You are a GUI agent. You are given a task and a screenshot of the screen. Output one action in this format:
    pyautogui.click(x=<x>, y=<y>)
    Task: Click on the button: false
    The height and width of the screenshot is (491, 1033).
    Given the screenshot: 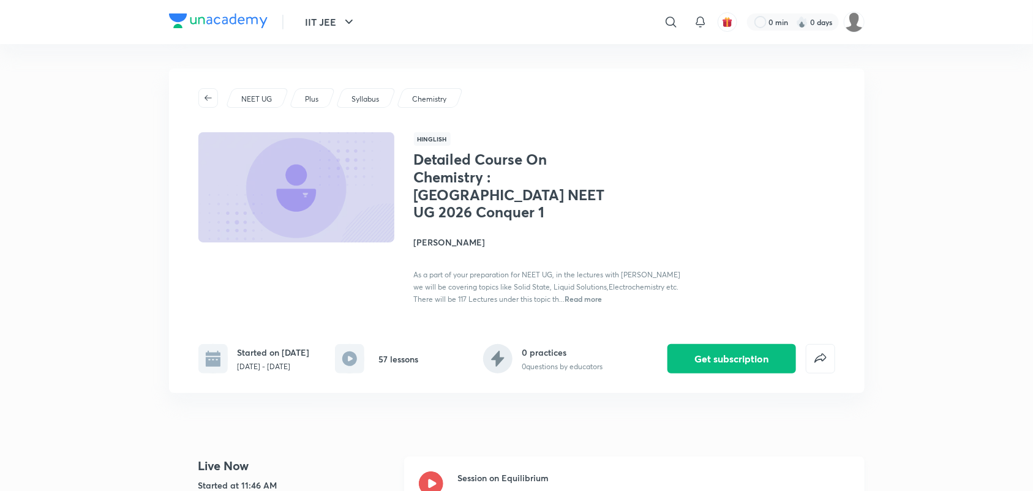 What is the action you would take?
    pyautogui.click(x=821, y=359)
    